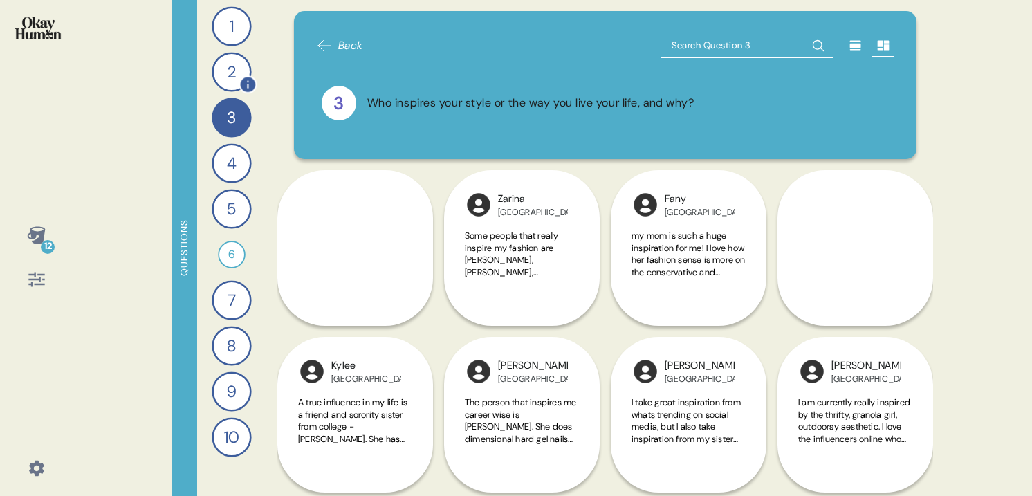  I want to click on div: Who inspires your style or the way you live your life, and why?, so click(530, 103).